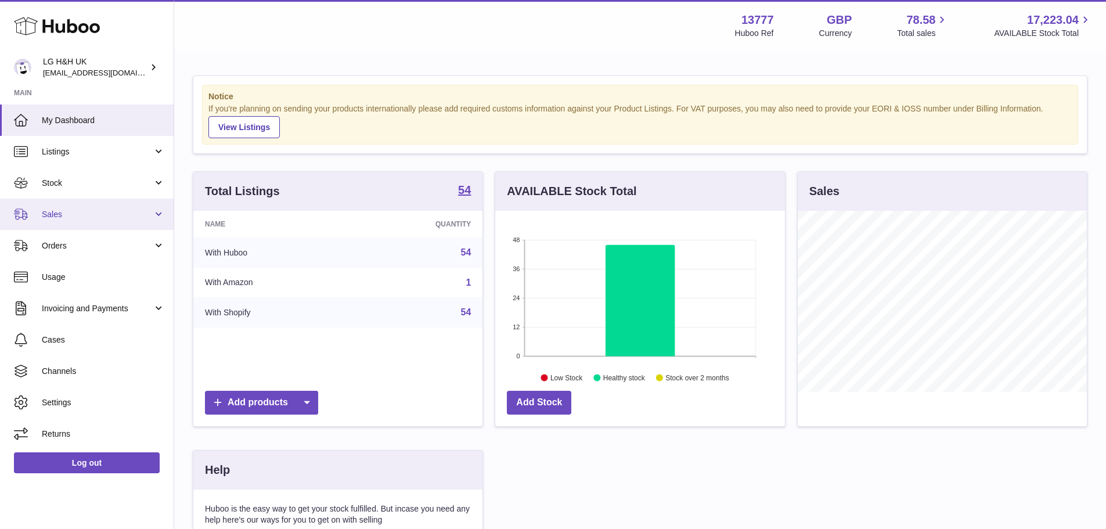 The image size is (1106, 529). I want to click on span: 78.58, so click(921, 20).